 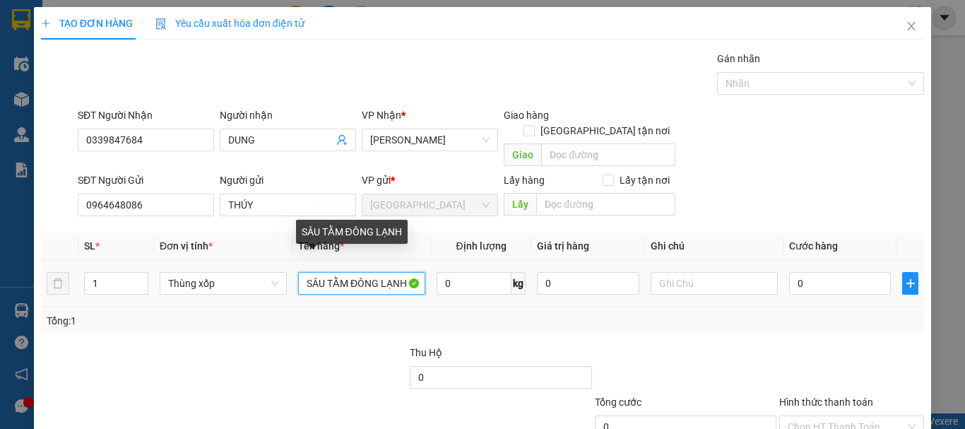 What do you see at coordinates (715, 246) in the screenshot?
I see `th: Ghi chú` at bounding box center [715, 246].